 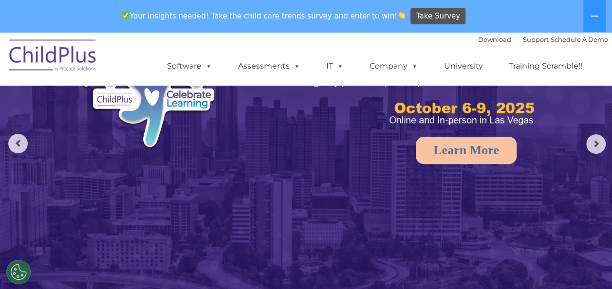 What do you see at coordinates (18, 272) in the screenshot?
I see `button: Cookies Settings` at bounding box center [18, 272].